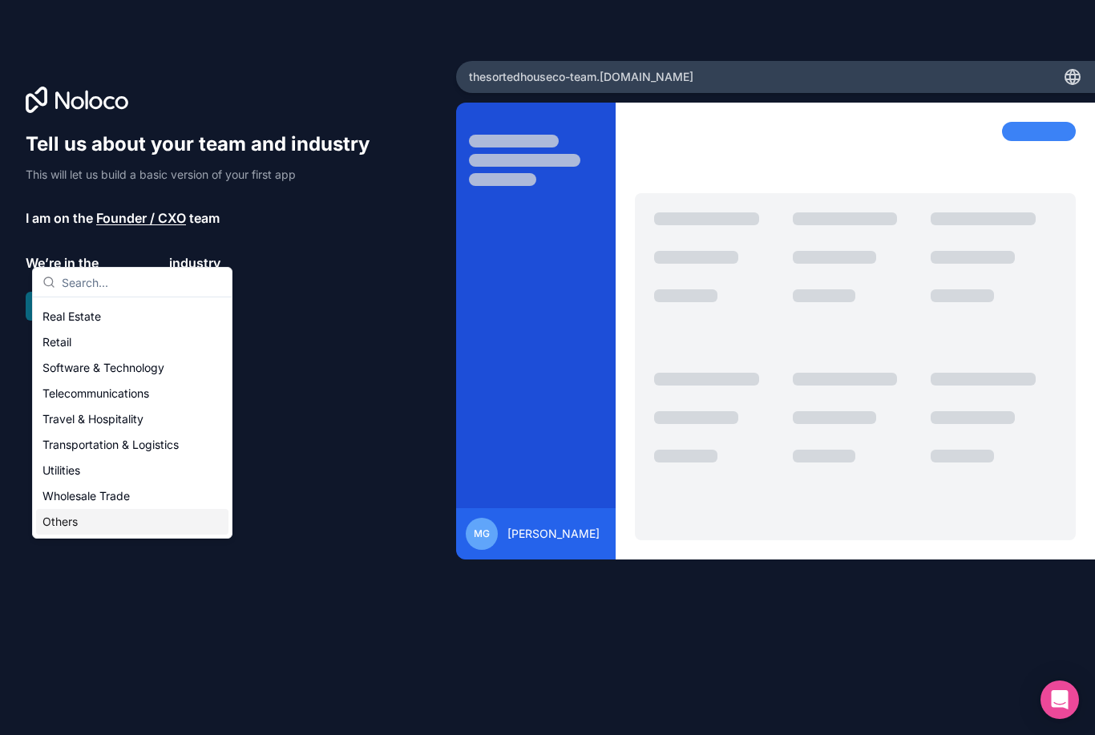  Describe the element at coordinates (482, 534) in the screenshot. I see `span: MG` at that location.